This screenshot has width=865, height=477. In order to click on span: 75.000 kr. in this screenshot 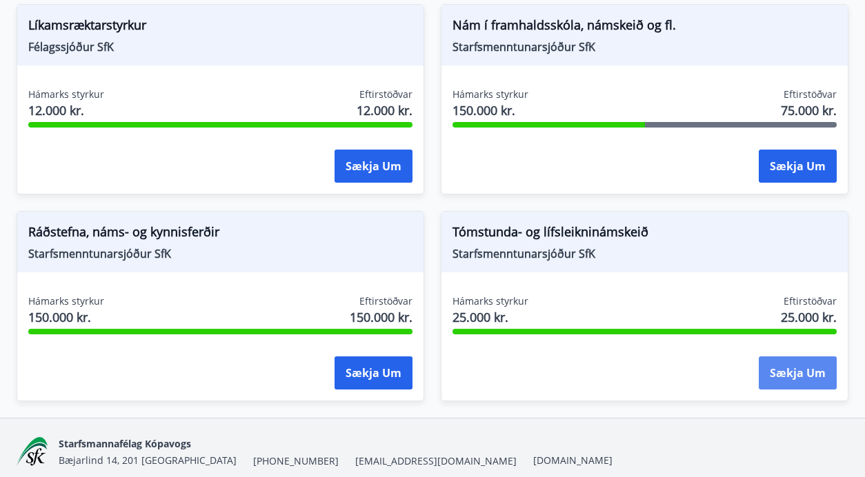, I will do `click(809, 110)`.